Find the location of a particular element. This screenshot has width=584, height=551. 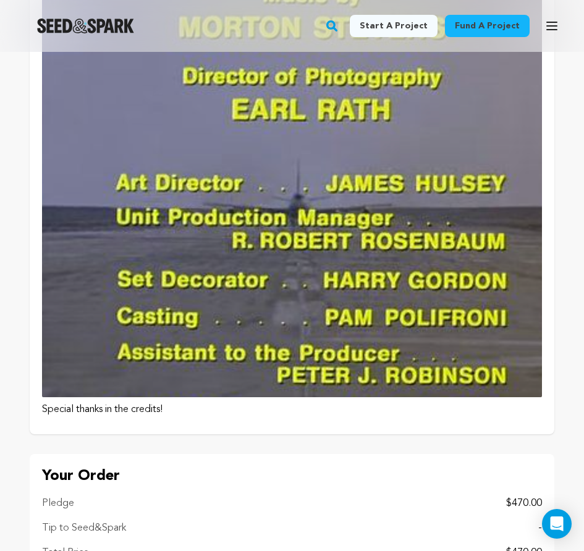

p: Your Order is located at coordinates (292, 477).